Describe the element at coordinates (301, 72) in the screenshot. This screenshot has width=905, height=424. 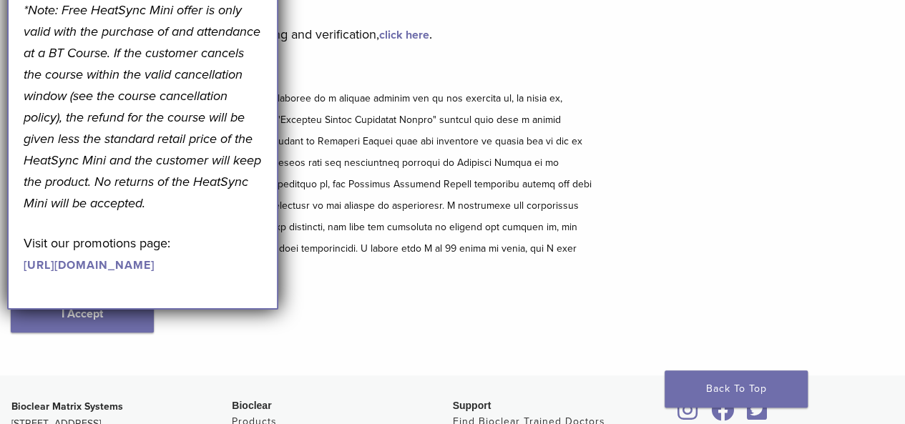
I see `h5: Disclaimer and Release of Liability` at that location.